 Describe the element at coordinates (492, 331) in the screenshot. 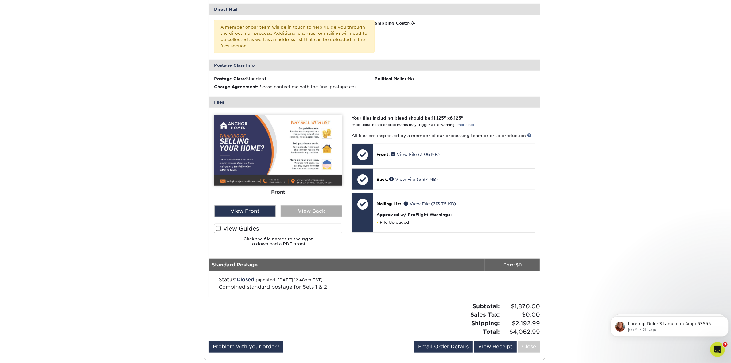

I see `strong: Total:` at that location.